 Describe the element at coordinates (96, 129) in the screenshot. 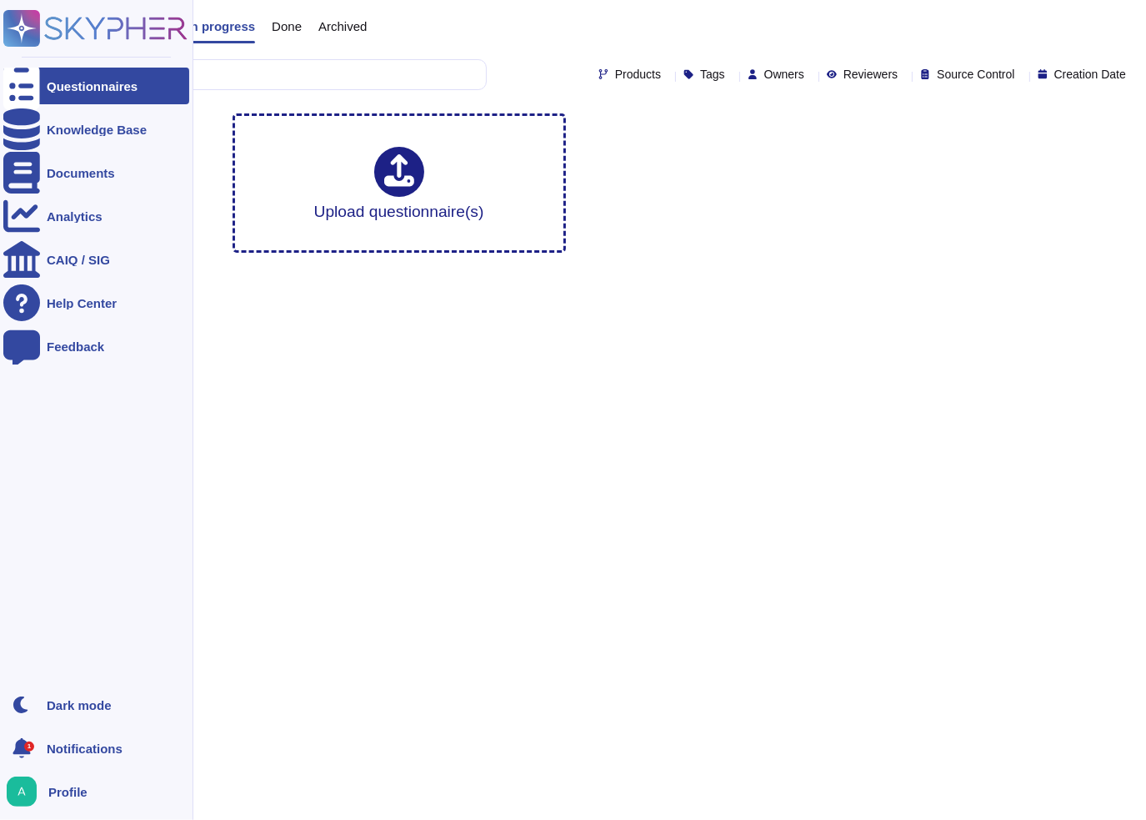

I see `a: Knowledge Base` at that location.